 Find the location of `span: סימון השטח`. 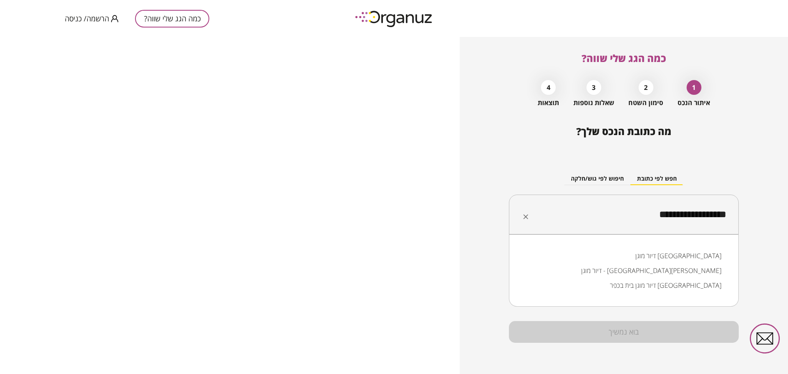

span: סימון השטח is located at coordinates (646, 103).